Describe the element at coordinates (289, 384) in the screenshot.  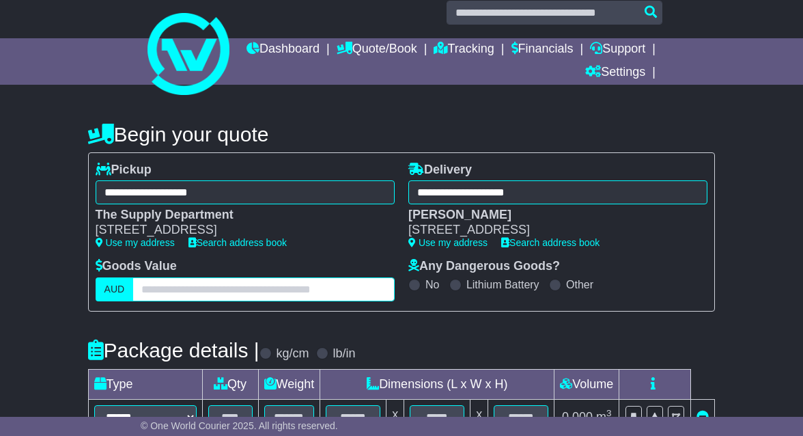
I see `td: Weight` at that location.